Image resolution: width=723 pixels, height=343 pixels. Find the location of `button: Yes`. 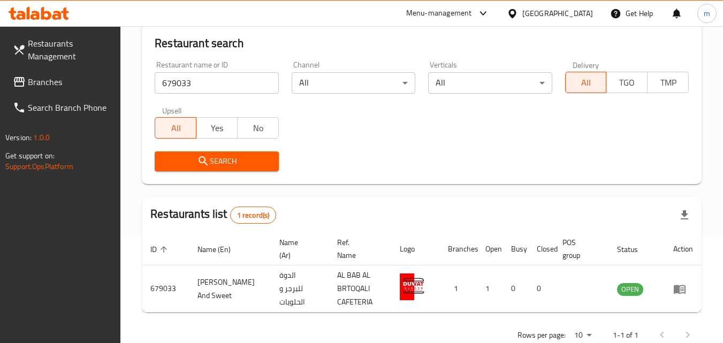

button: Yes is located at coordinates (217, 128).